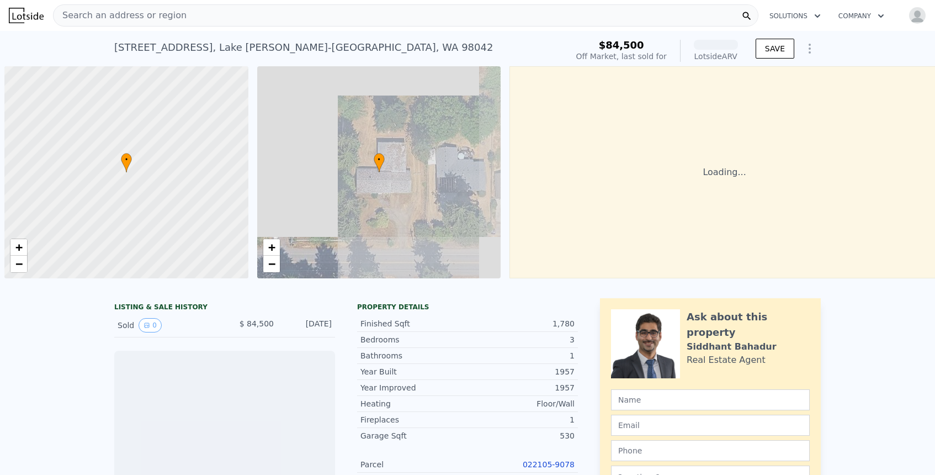  What do you see at coordinates (710, 400) in the screenshot?
I see `input: Name` at bounding box center [710, 400].